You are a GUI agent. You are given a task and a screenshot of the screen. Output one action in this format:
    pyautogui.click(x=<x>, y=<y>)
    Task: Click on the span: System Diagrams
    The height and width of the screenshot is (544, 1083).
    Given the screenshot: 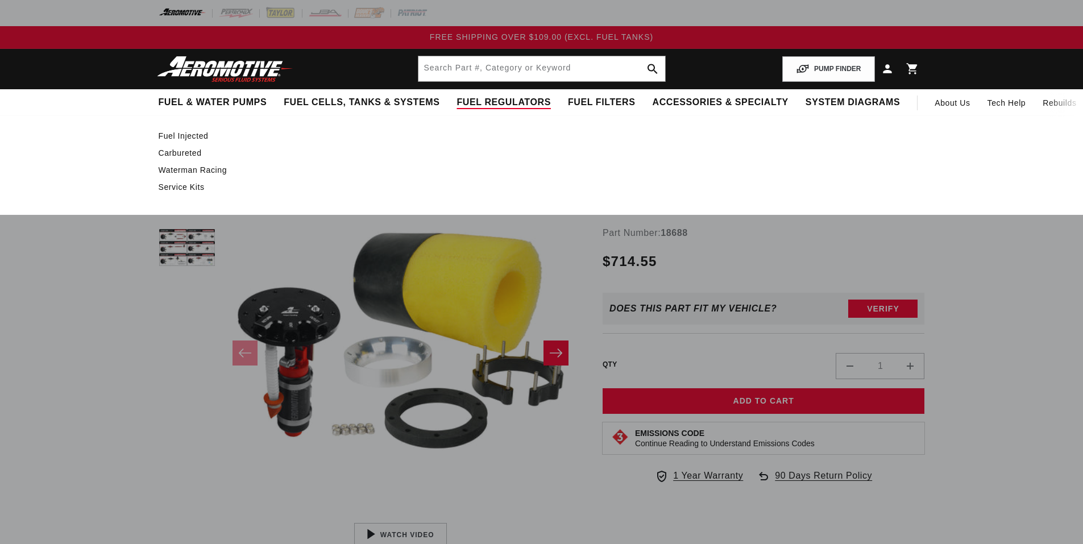 What is the action you would take?
    pyautogui.click(x=853, y=102)
    